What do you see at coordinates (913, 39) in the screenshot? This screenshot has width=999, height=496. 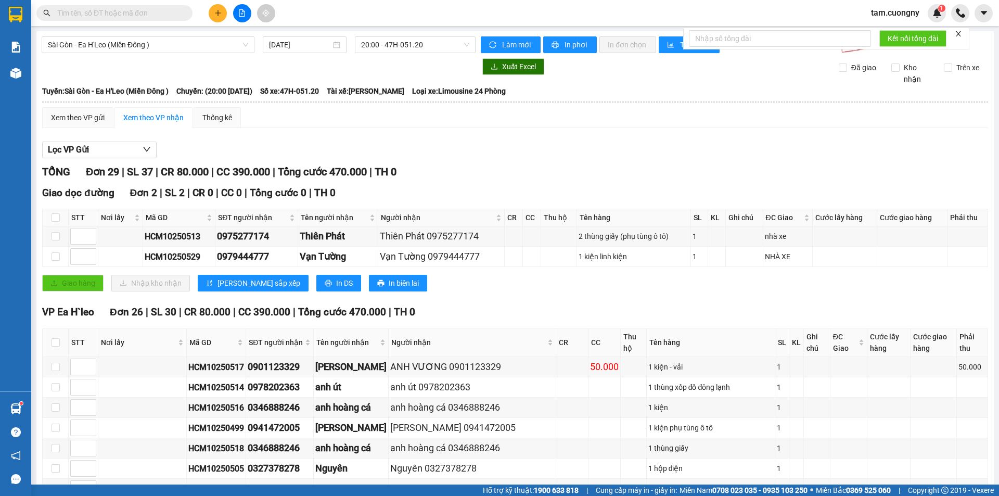 I see `span: Kết nối tổng đài` at bounding box center [913, 39].